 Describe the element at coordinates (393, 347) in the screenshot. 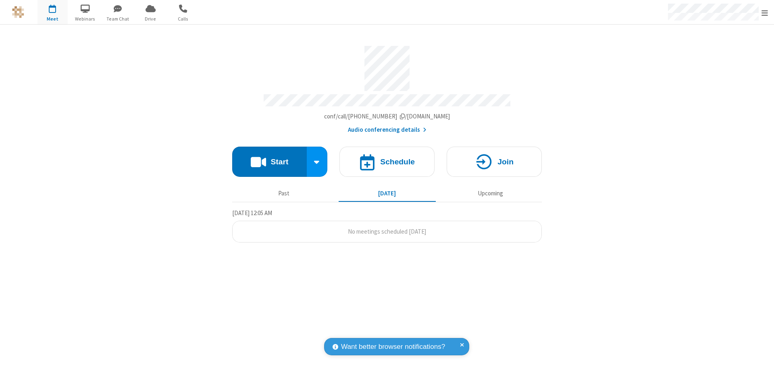

I see `span: Want better browser notifications?` at that location.